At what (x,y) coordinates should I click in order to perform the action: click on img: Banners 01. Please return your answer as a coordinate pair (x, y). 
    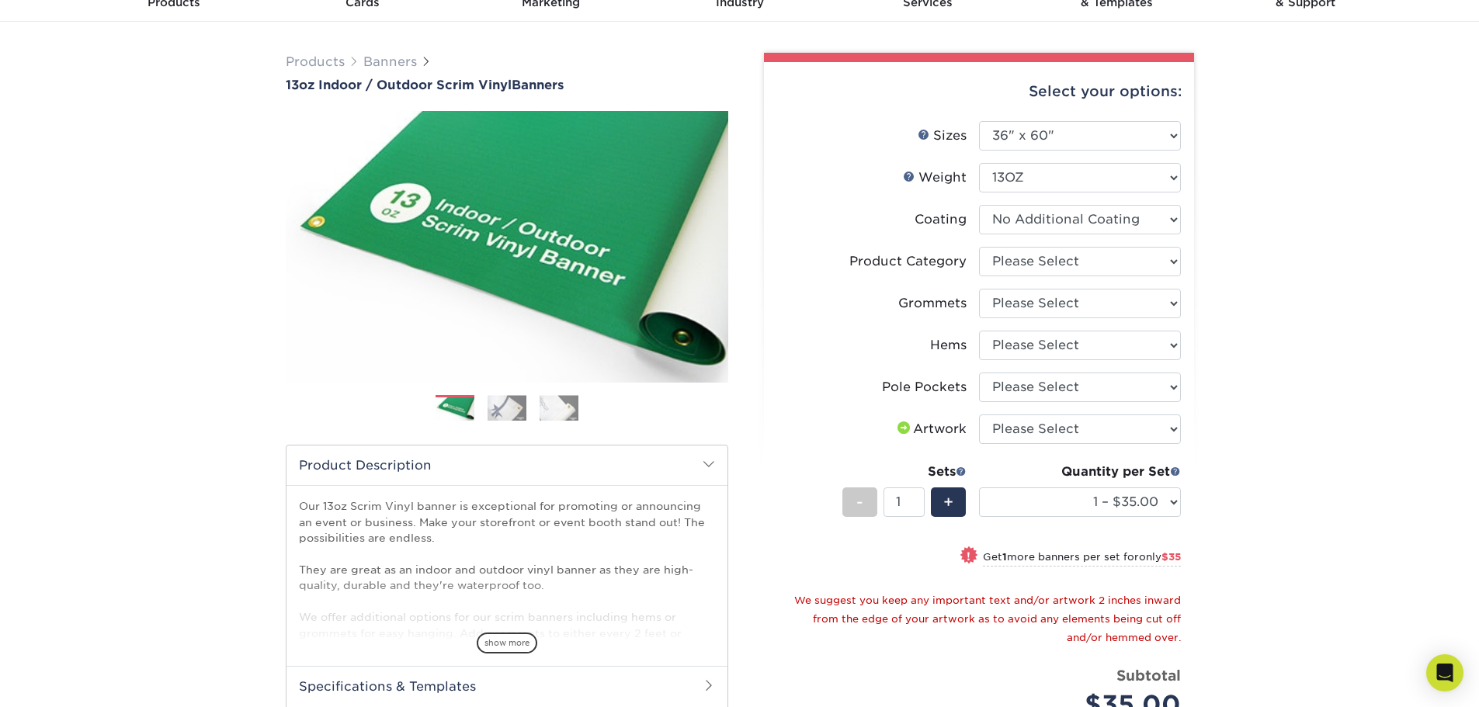
    Looking at the image, I should click on (455, 409).